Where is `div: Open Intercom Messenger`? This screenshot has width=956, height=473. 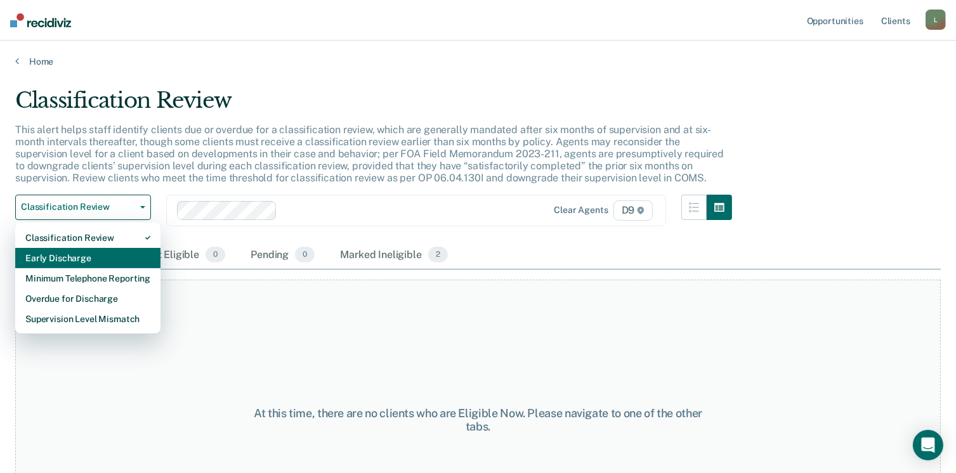
div: Open Intercom Messenger is located at coordinates (928, 445).